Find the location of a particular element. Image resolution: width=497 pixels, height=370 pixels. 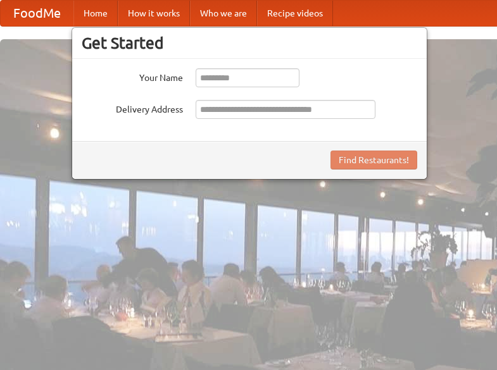

h3: Get Started is located at coordinates (250, 43).